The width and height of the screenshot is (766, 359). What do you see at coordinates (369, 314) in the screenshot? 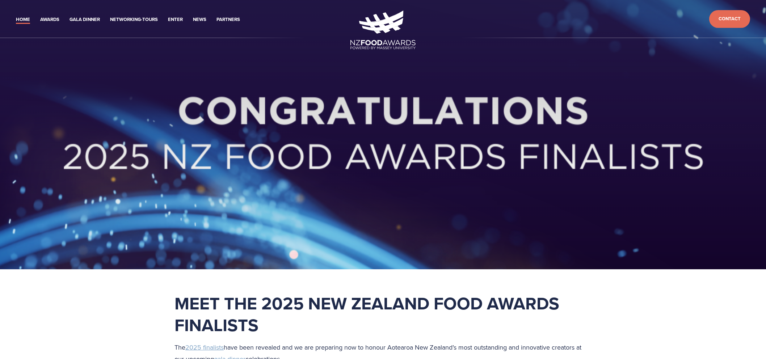
I see `strong: Meet the 2025 New Zealand Food Awards Finalists` at bounding box center [369, 314].